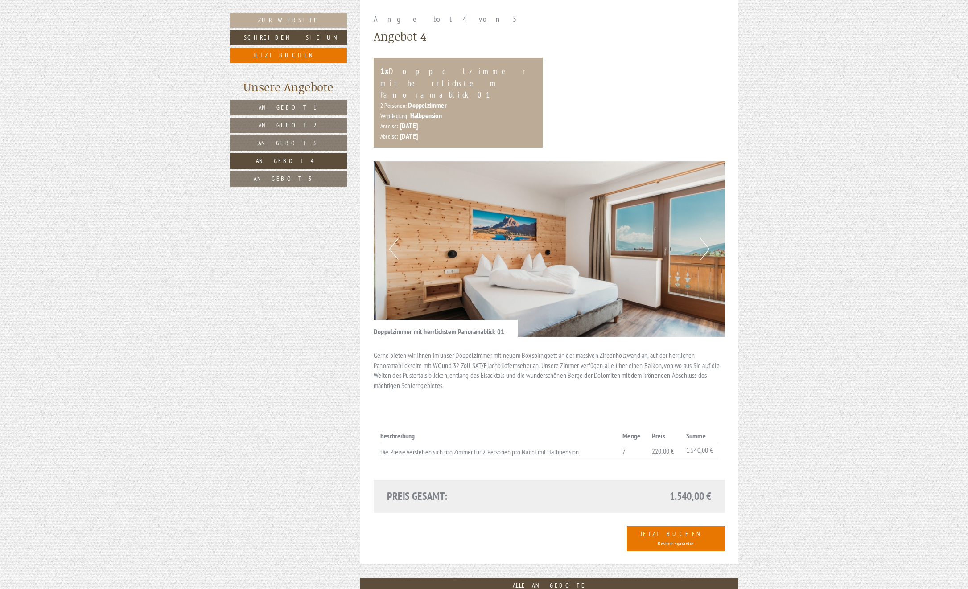  I want to click on span: 220,00 €, so click(663, 451).